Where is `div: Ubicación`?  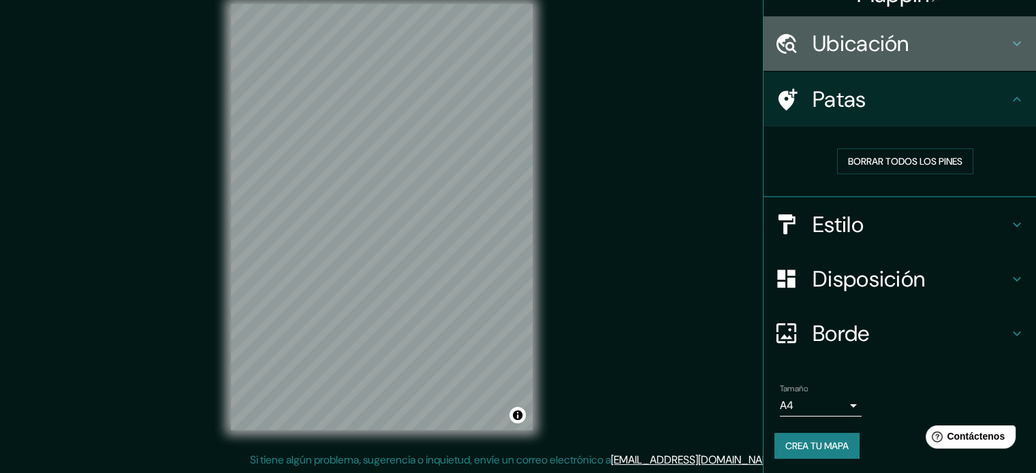 div: Ubicación is located at coordinates (900, 44).